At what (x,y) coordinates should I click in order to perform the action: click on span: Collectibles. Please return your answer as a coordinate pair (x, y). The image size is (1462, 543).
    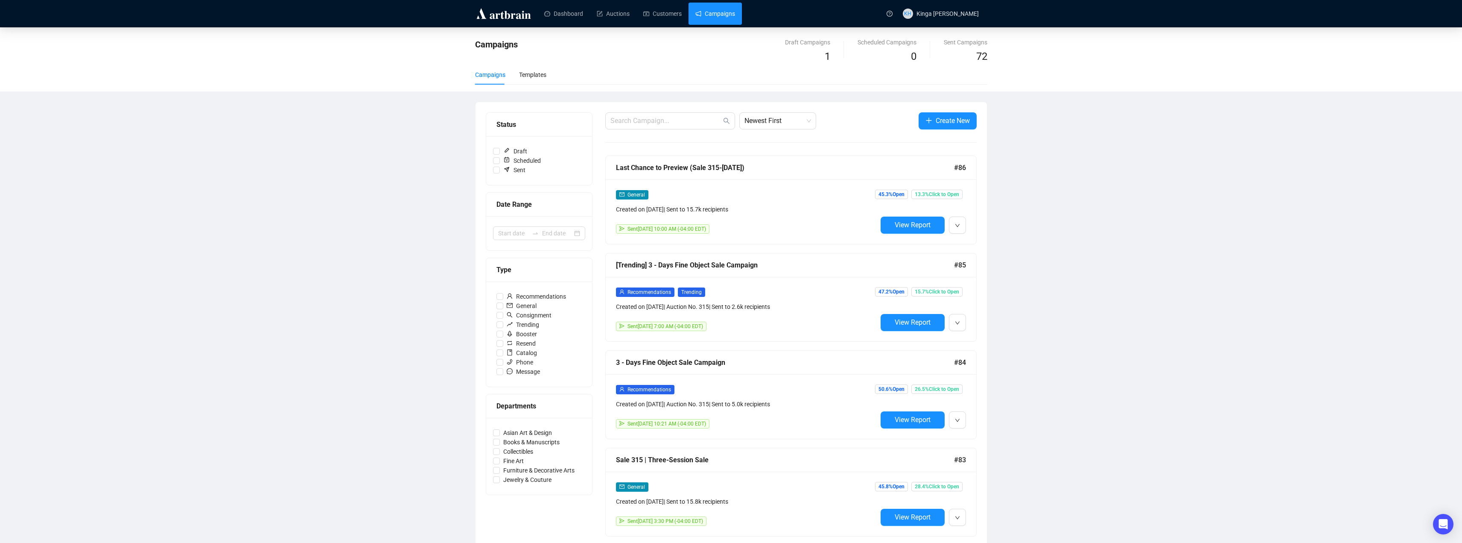
    Looking at the image, I should click on (518, 451).